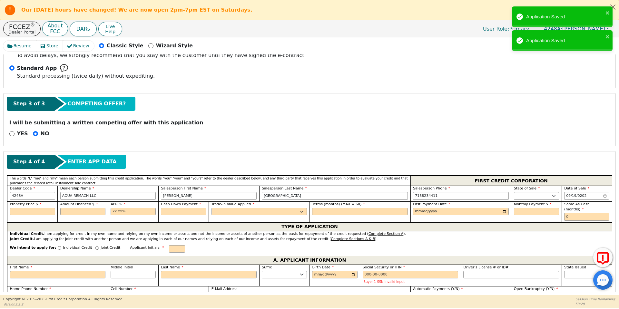 Image resolution: width=619 pixels, height=309 pixels. Describe the element at coordinates (110, 26) in the screenshot. I see `span: Live` at that location.